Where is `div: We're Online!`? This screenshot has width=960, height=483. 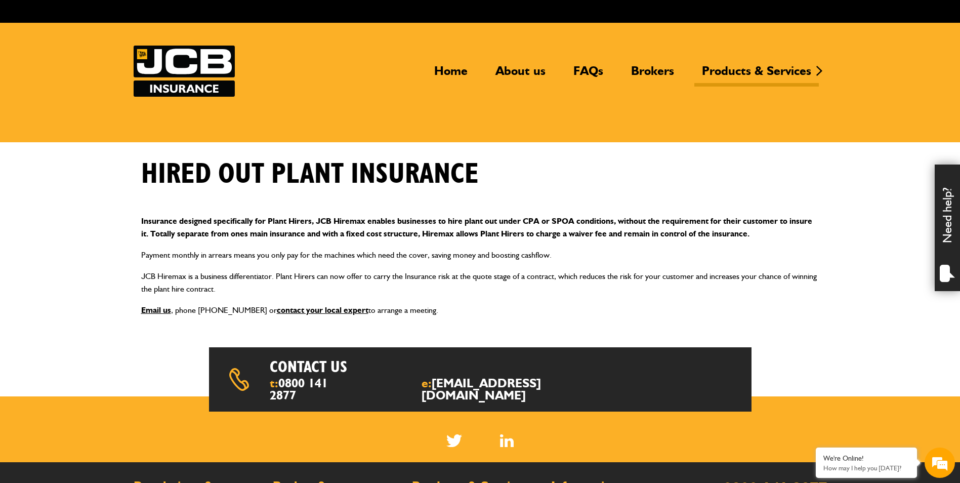
div: We're Online! is located at coordinates (867, 458).